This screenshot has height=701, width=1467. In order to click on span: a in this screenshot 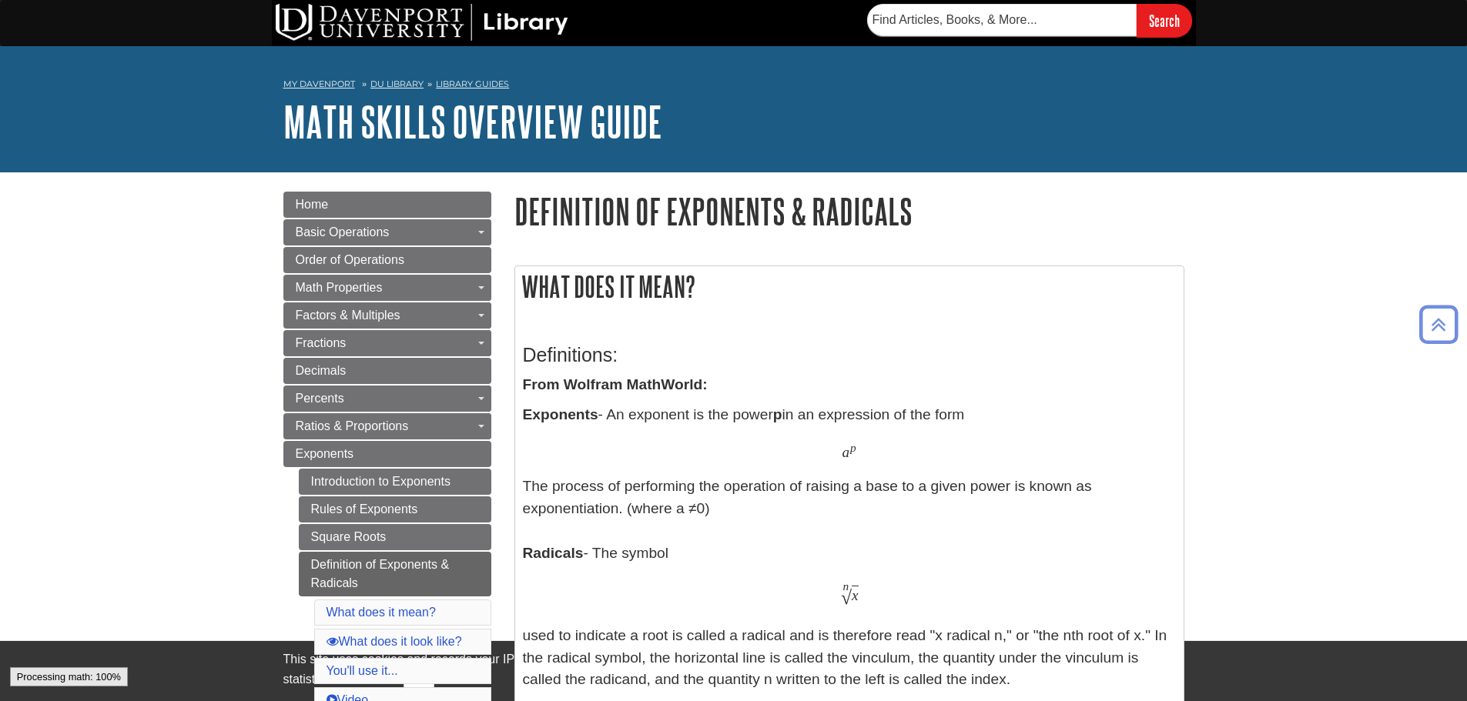, I will do `click(845, 452)`.